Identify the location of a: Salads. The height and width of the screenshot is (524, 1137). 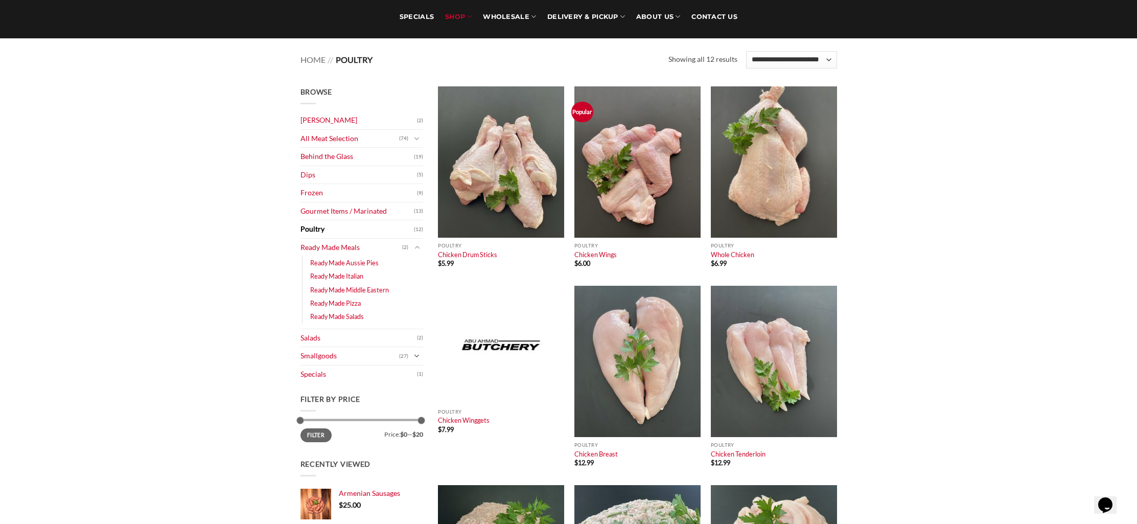
(359, 338).